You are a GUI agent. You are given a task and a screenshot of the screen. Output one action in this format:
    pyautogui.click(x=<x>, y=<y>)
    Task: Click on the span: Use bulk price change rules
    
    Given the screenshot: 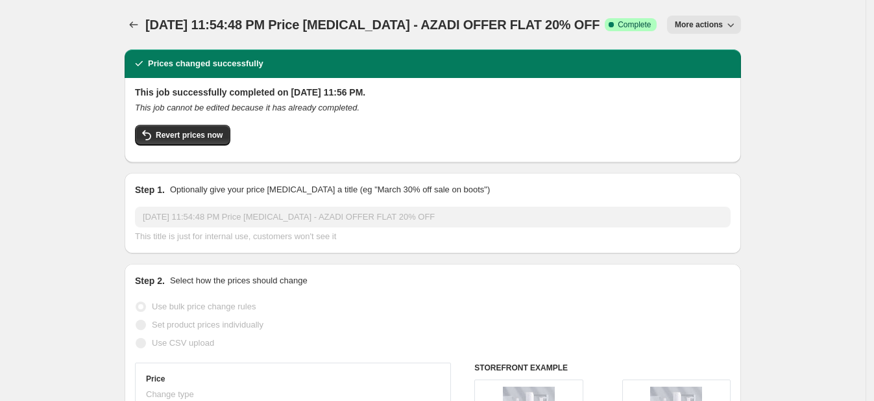 What is the action you would take?
    pyautogui.click(x=204, y=306)
    